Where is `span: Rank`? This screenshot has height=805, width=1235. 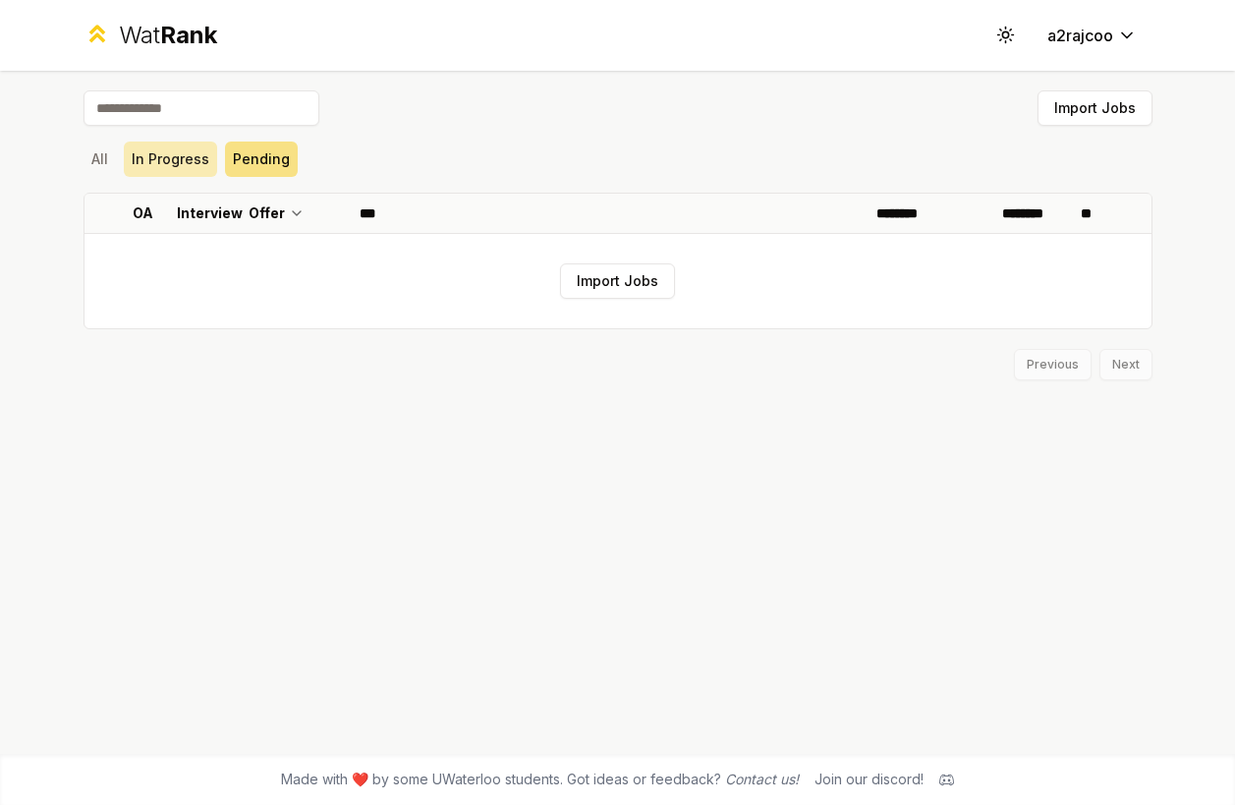
span: Rank is located at coordinates (189, 34).